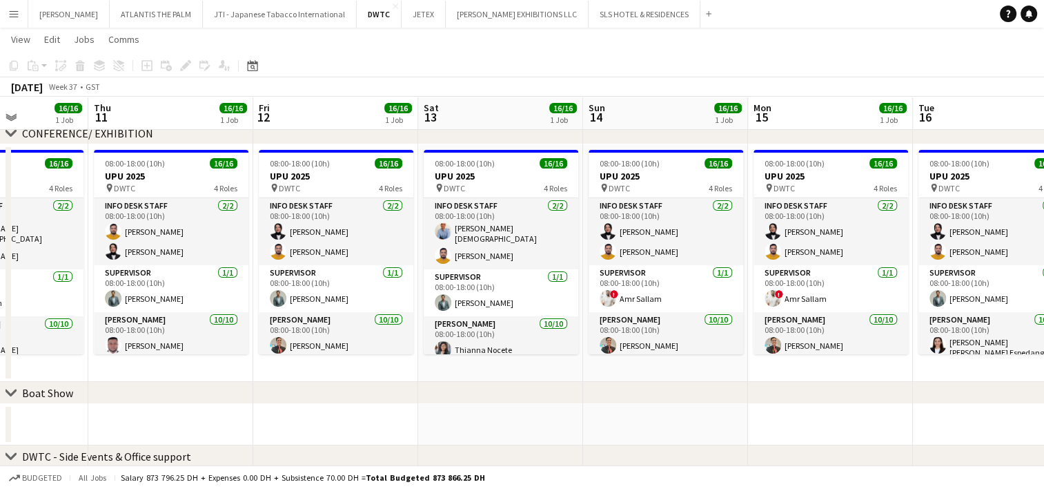 The width and height of the screenshot is (1044, 489). I want to click on div: Salary 873 796.25 DH + Expenses 0.00 DH + Subsistence 70.00 DH =, so click(303, 477).